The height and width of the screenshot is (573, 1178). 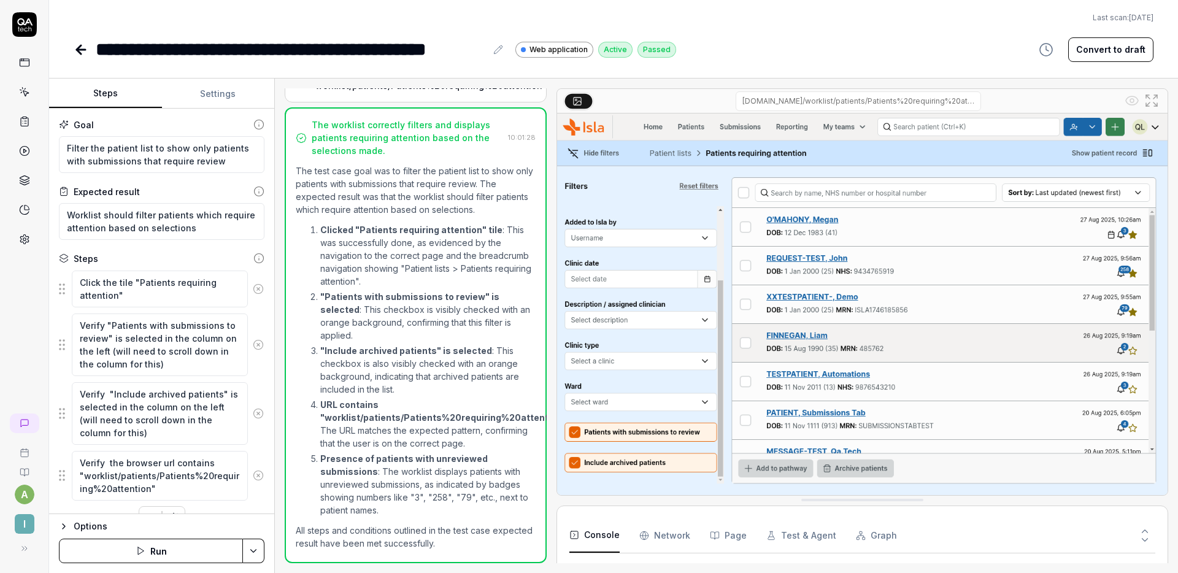 What do you see at coordinates (25, 423) in the screenshot?
I see `a: New conversation` at bounding box center [25, 423].